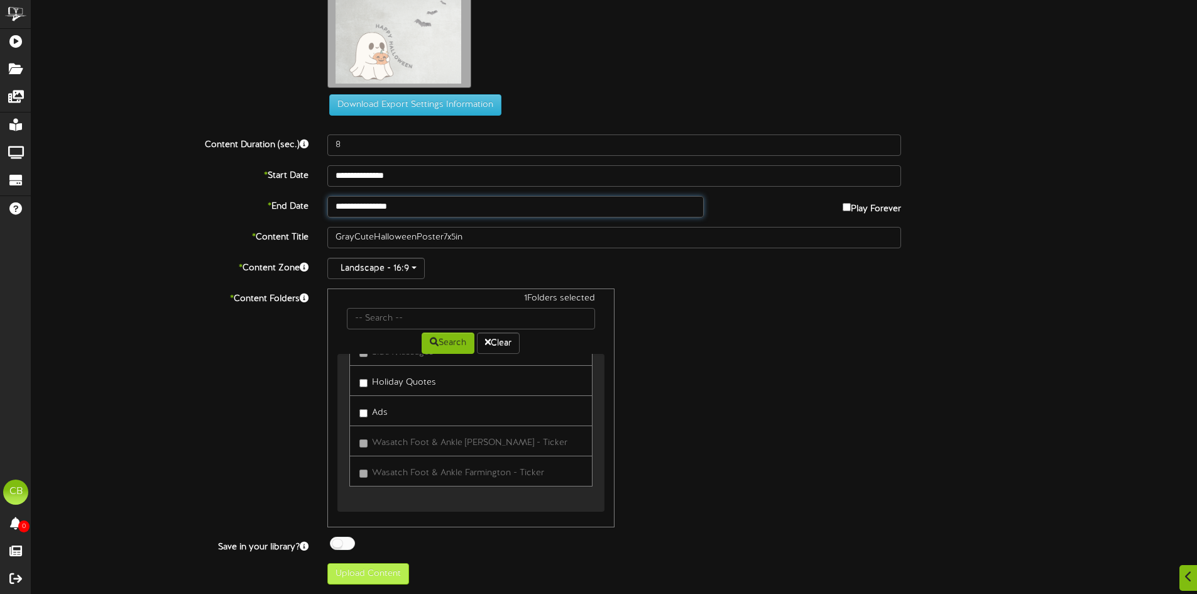 Image resolution: width=1197 pixels, height=594 pixels. What do you see at coordinates (471, 300) in the screenshot?
I see `div: 1 Folders selected` at bounding box center [471, 300].